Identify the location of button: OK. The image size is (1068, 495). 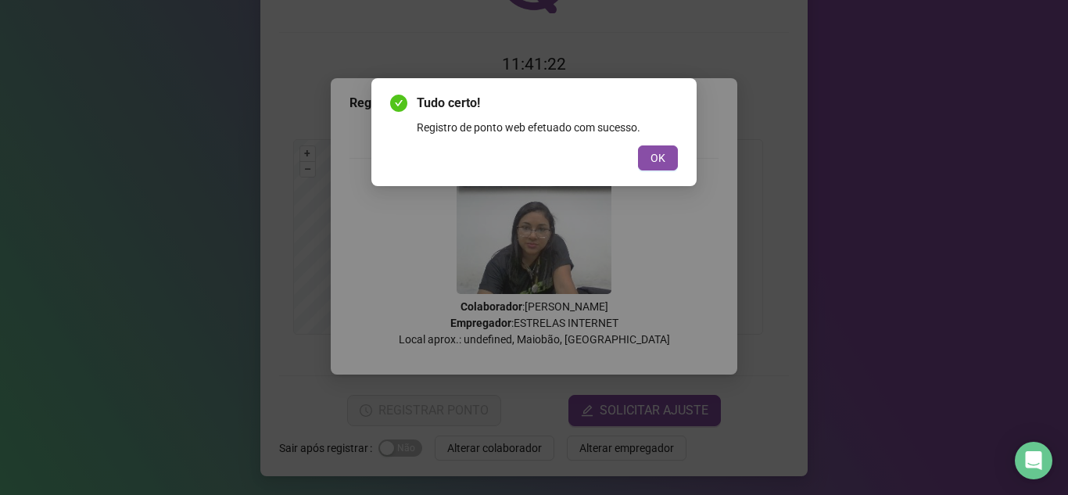
(658, 158).